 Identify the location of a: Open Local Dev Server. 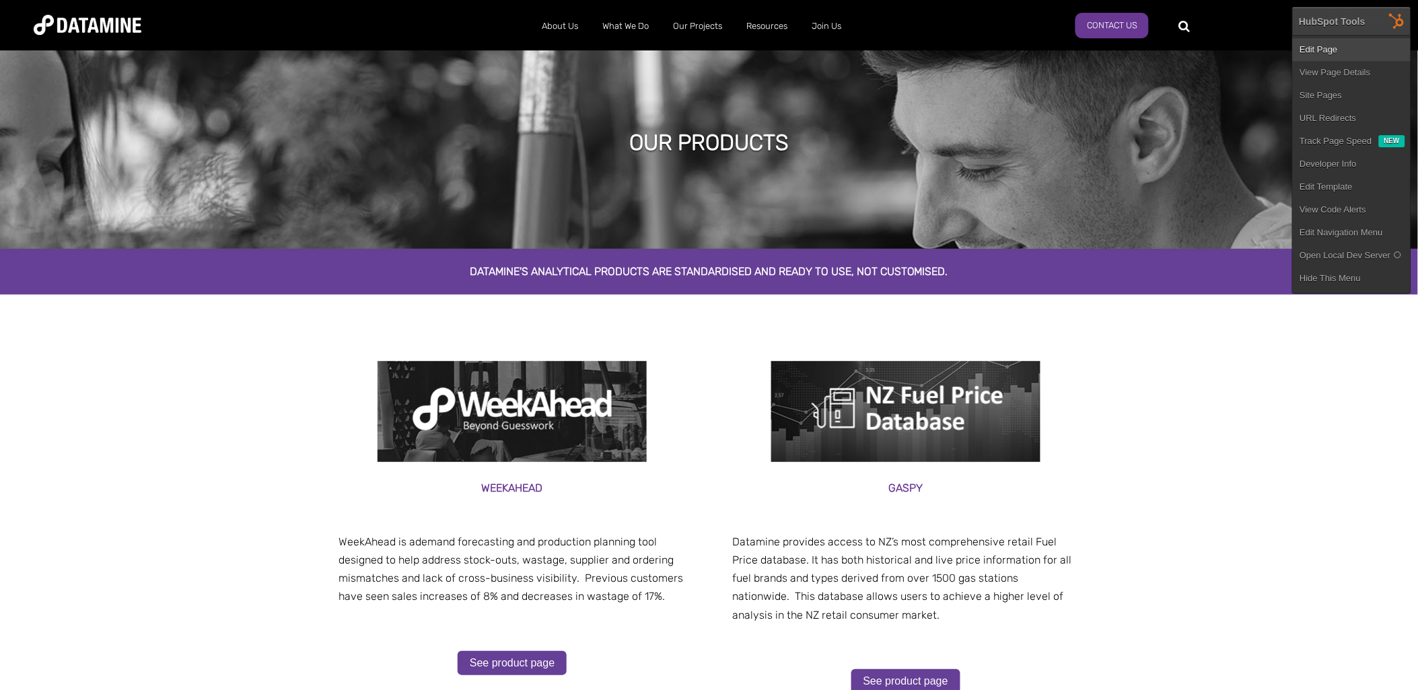
(1351, 256).